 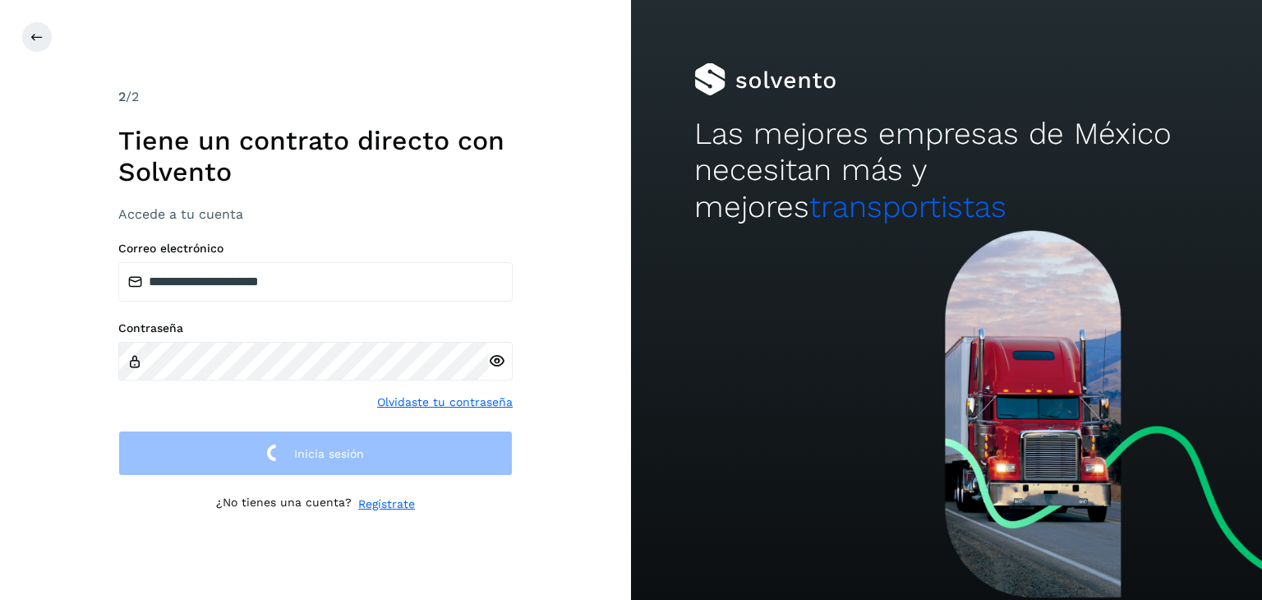 I want to click on p: ¿No tienes una cuenta?, so click(x=283, y=504).